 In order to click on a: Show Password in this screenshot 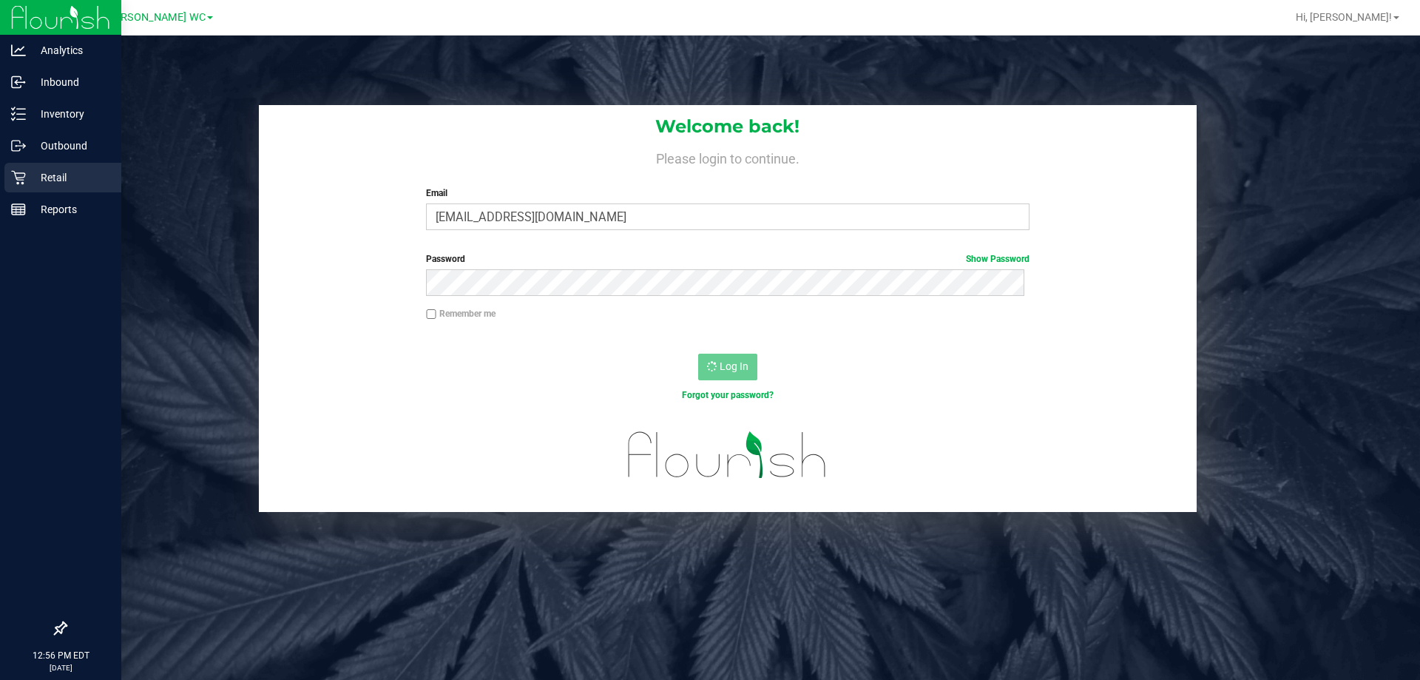, I will do `click(998, 259)`.